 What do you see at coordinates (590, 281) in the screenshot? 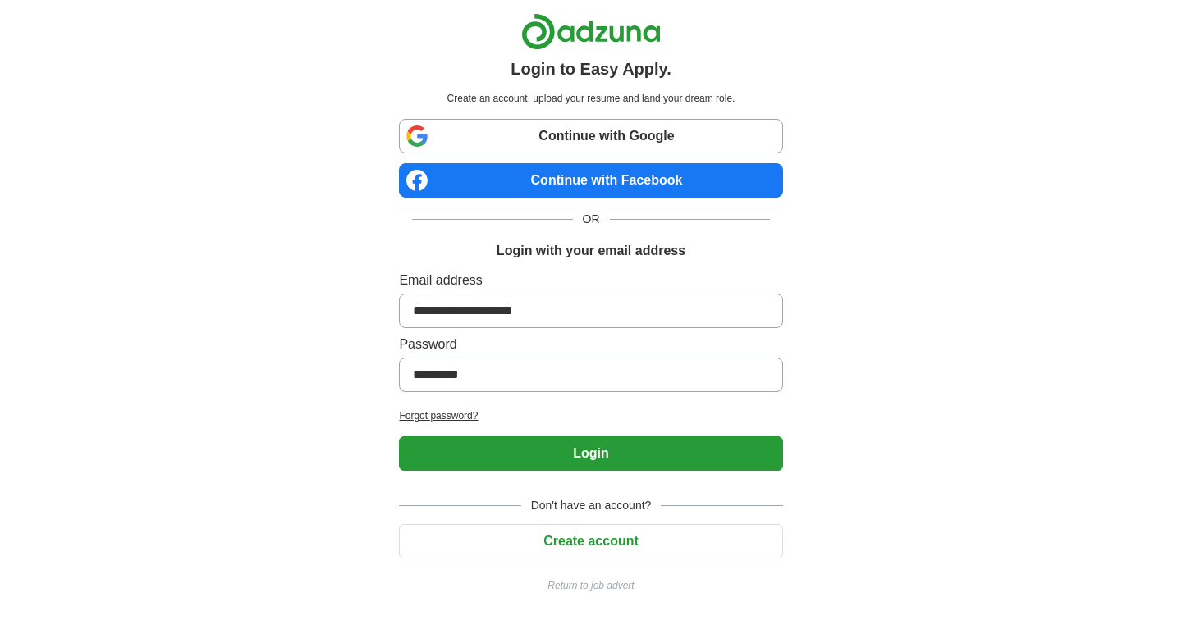
I see `label: Email address` at bounding box center [590, 281].